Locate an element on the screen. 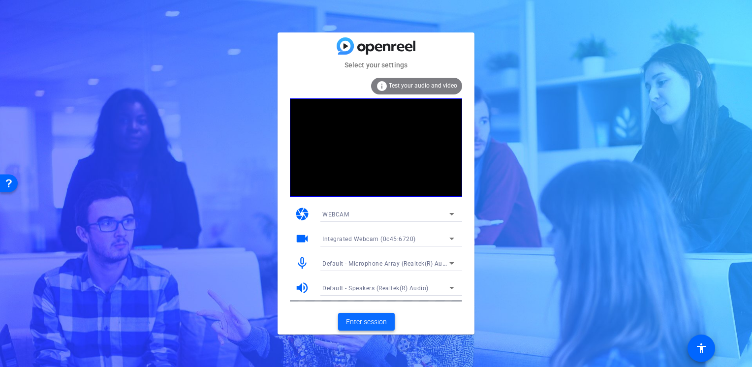 The width and height of the screenshot is (752, 367). mat-icon: accessibility is located at coordinates (701, 348).